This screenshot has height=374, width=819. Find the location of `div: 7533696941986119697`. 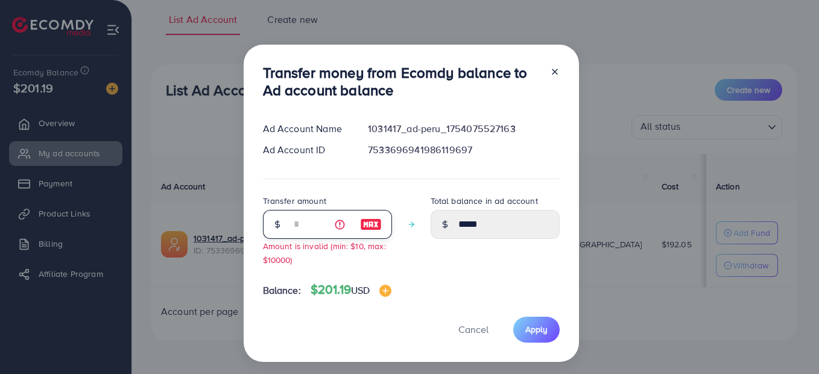

div: 7533696941986119697 is located at coordinates (463, 150).